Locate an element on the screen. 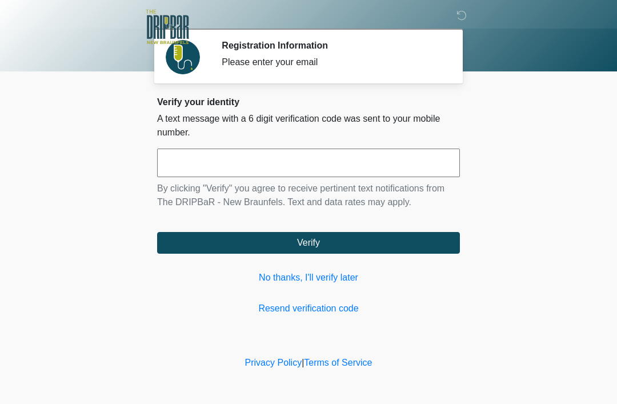  a: Resend verification code is located at coordinates (309, 309).